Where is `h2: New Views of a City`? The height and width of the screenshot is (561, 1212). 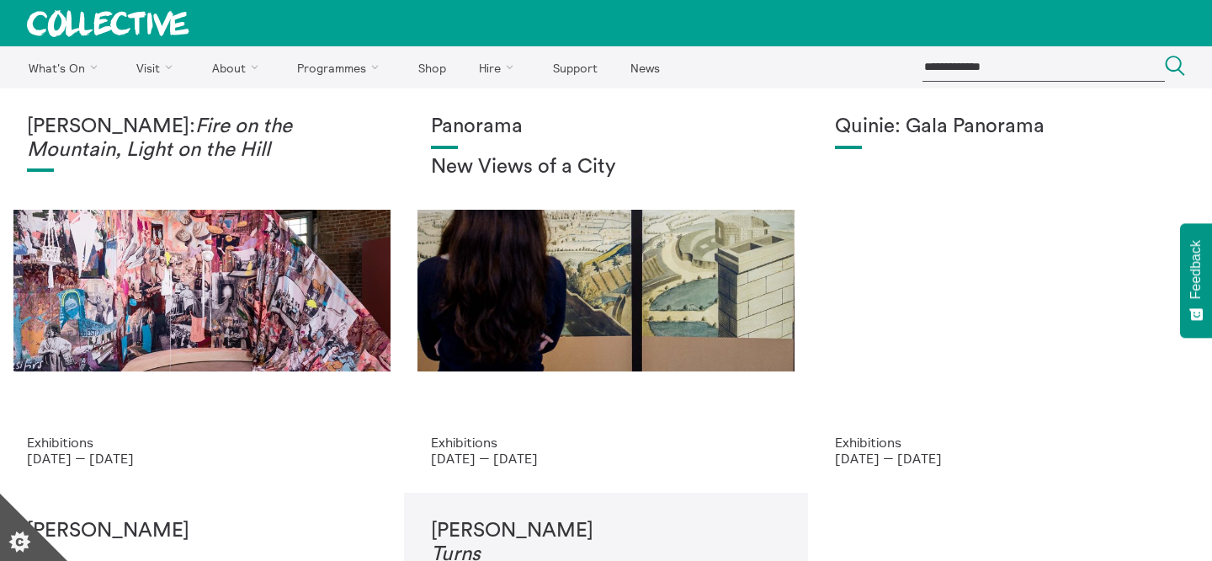 h2: New Views of a City is located at coordinates (606, 168).